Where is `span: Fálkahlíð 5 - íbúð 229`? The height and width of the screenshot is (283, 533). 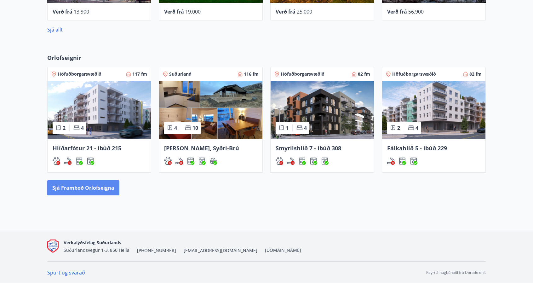
span: Fálkahlíð 5 - íbúð 229 is located at coordinates (417, 148).